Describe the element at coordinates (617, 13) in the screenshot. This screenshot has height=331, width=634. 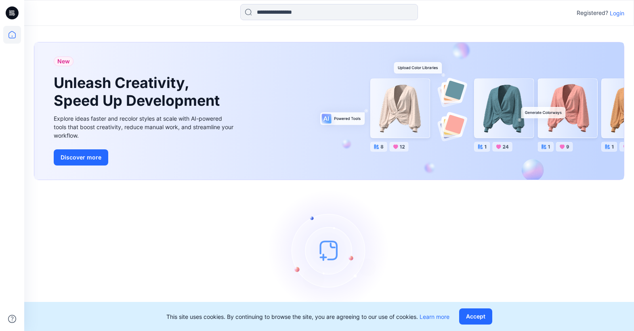
I see `p: Login` at that location.